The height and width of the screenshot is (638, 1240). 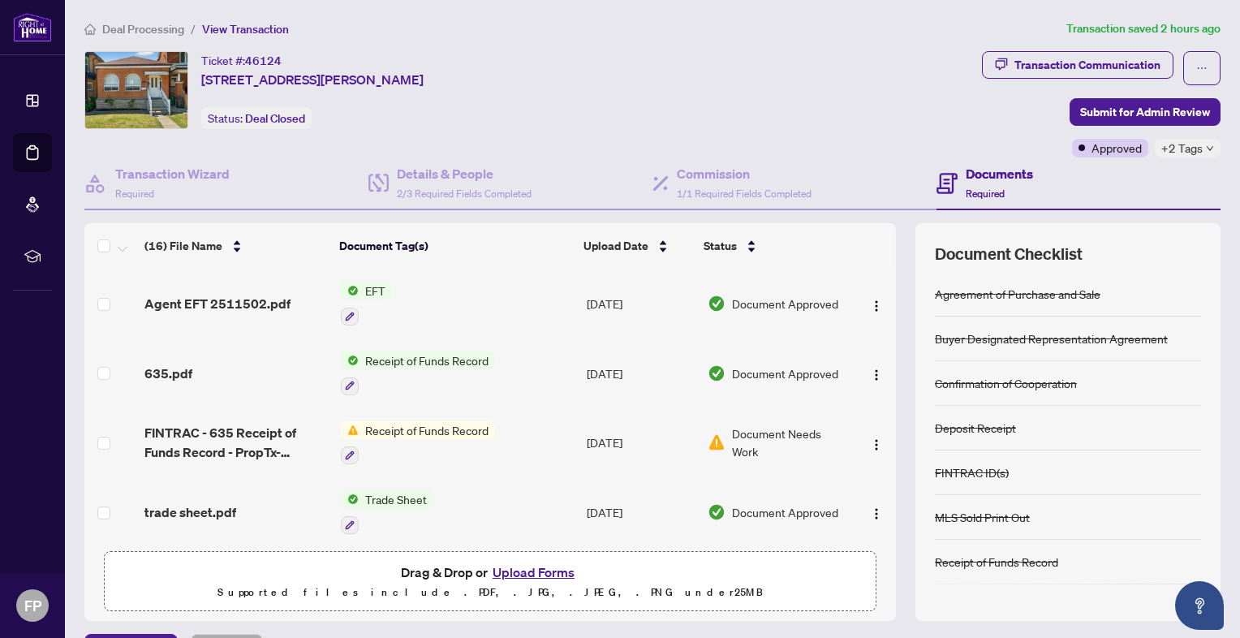 I want to click on div: Deposit Receipt, so click(x=975, y=428).